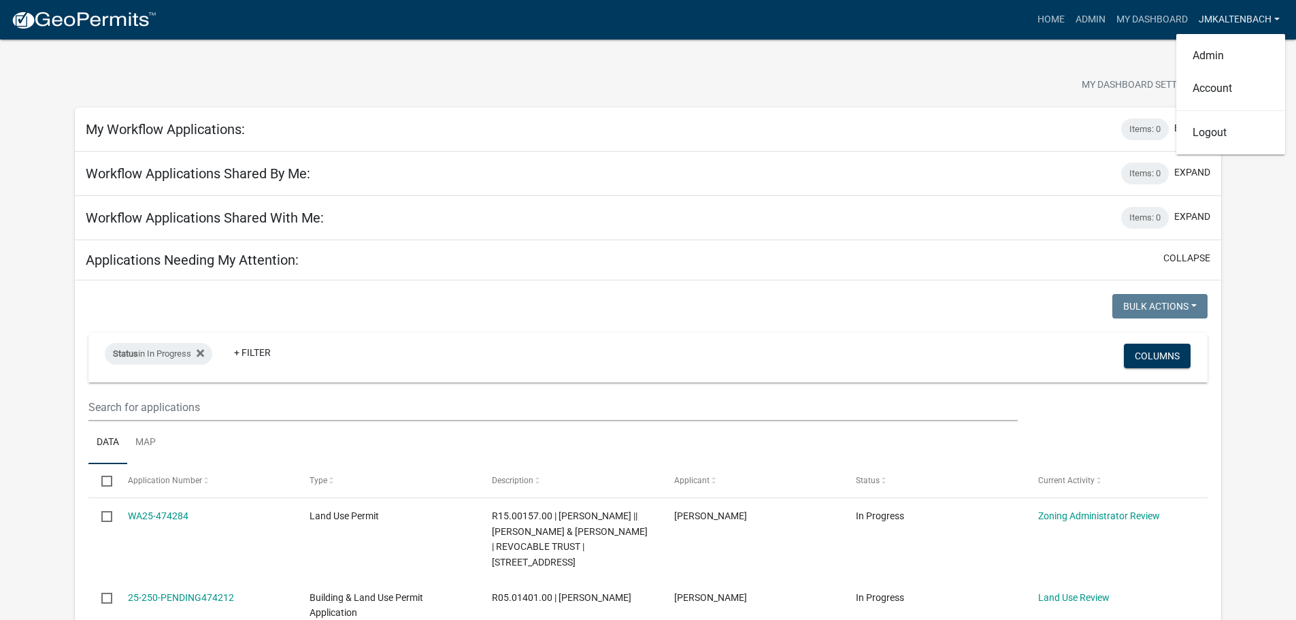 The width and height of the screenshot is (1296, 620). What do you see at coordinates (570, 480) in the screenshot?
I see `datatable-header-cell: Description` at bounding box center [570, 480].